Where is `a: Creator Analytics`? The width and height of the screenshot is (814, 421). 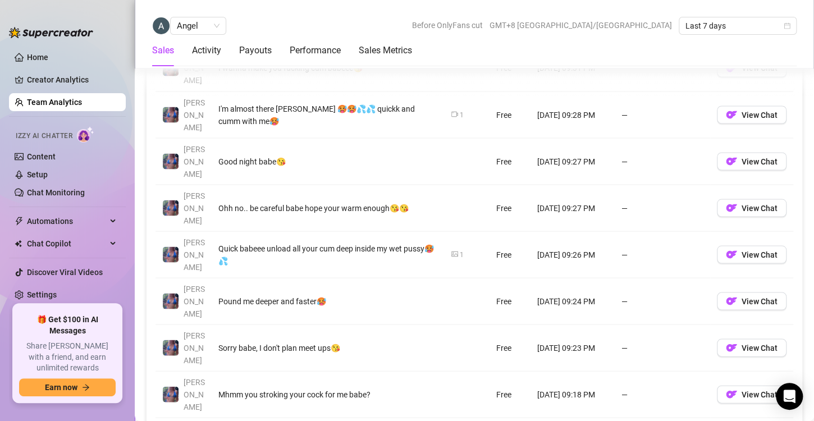 a: Creator Analytics is located at coordinates (72, 80).